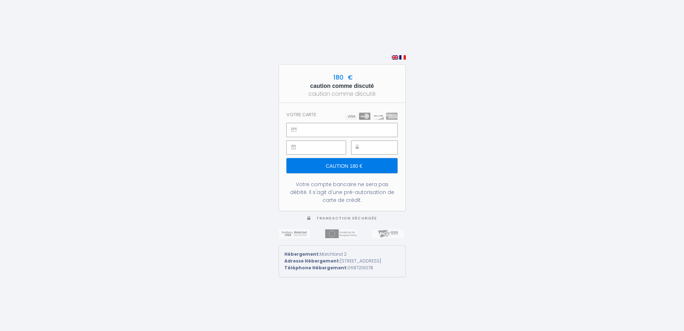  Describe the element at coordinates (403, 57) in the screenshot. I see `img: fr.png` at that location.